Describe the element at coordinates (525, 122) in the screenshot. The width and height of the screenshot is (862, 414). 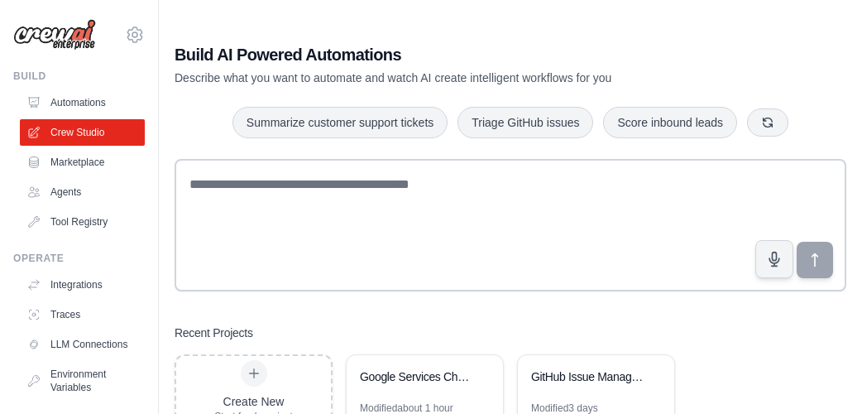
I see `button: Triage GitHub issues` at that location.